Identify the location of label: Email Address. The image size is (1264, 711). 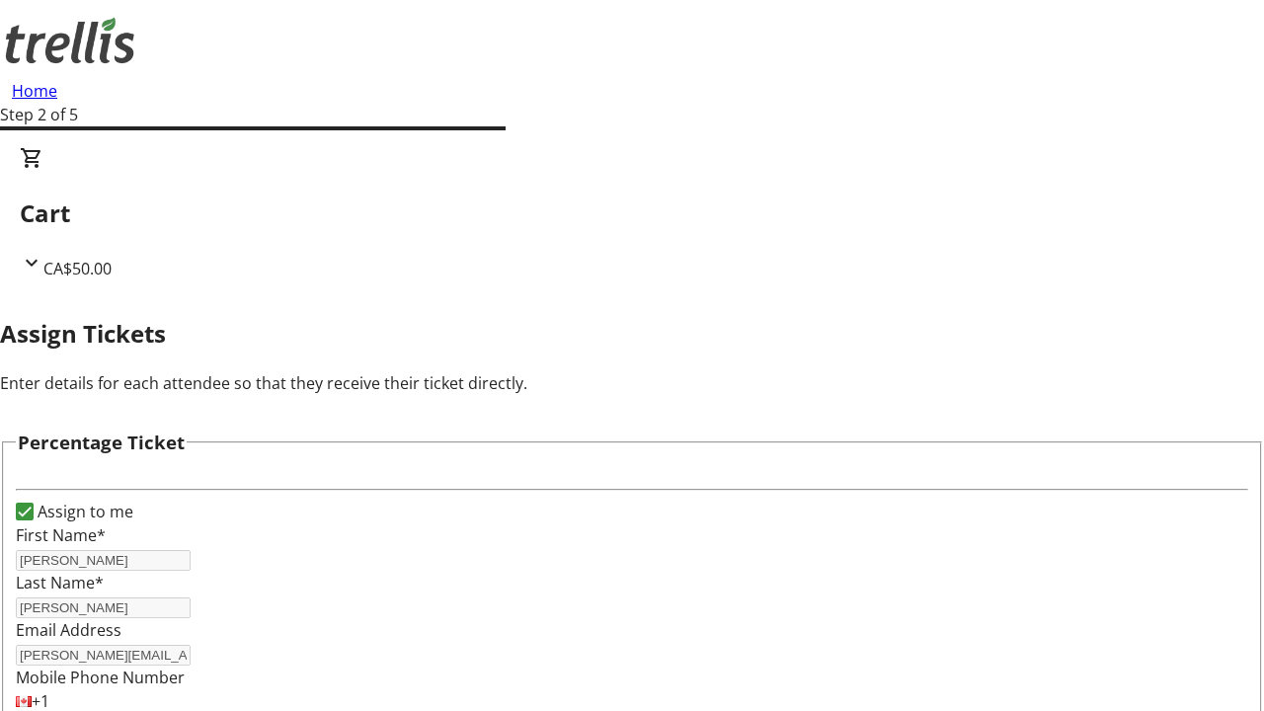
(68, 630).